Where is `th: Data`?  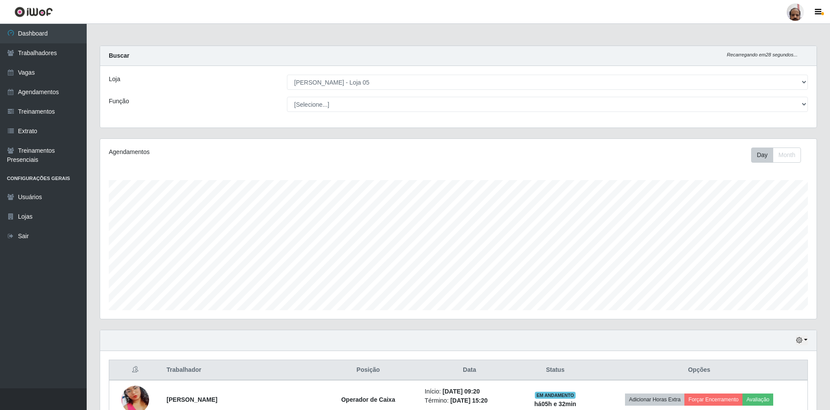
th: Data is located at coordinates (469, 370).